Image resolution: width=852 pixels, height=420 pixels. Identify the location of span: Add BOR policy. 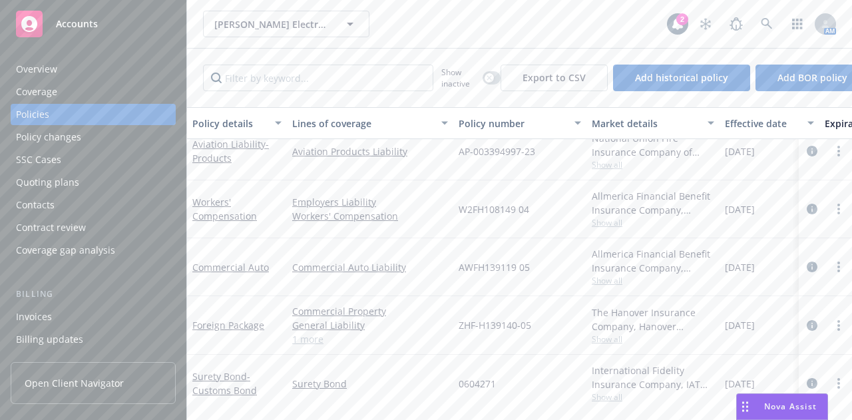
(812, 77).